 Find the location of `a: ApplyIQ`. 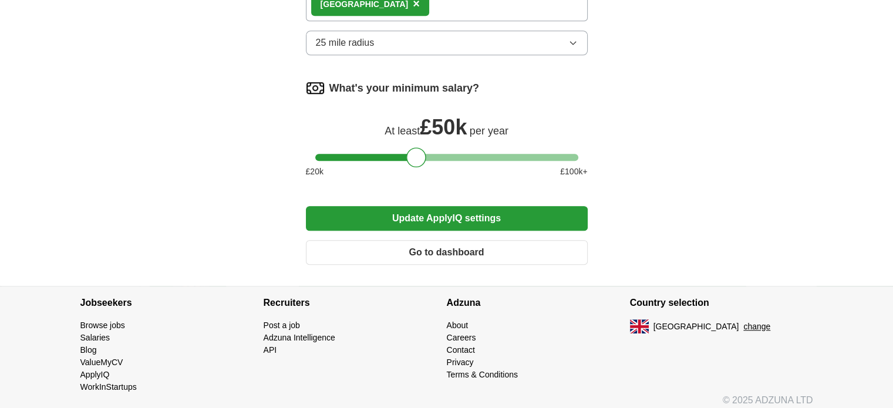

a: ApplyIQ is located at coordinates (95, 375).